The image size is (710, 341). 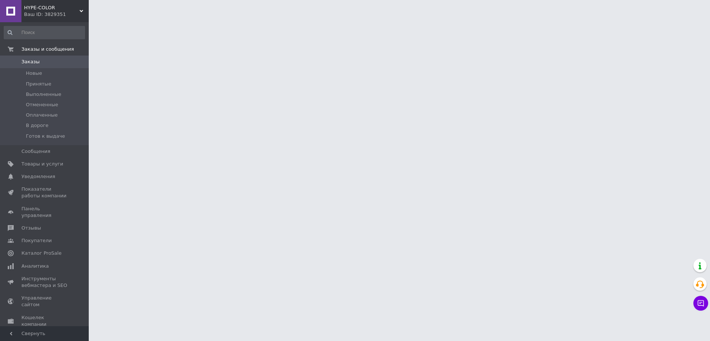 I want to click on input: Поиск, so click(x=44, y=33).